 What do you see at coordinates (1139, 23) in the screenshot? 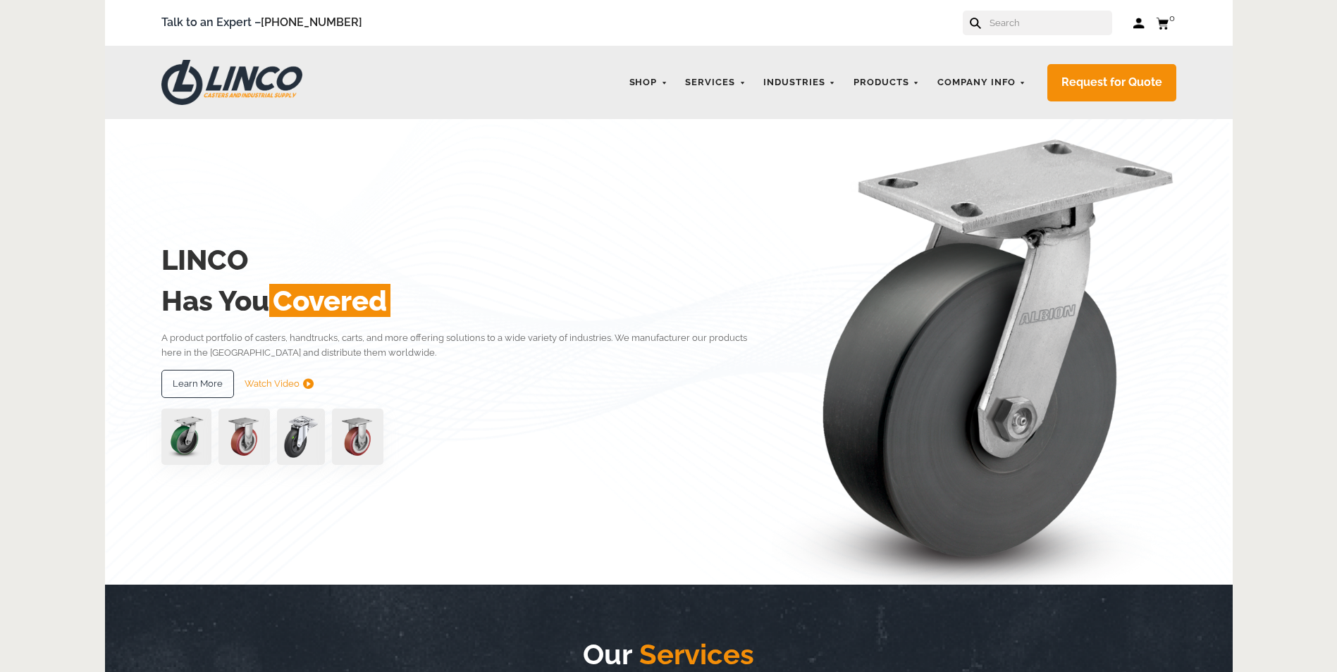
I see `a: Log in` at bounding box center [1139, 23].